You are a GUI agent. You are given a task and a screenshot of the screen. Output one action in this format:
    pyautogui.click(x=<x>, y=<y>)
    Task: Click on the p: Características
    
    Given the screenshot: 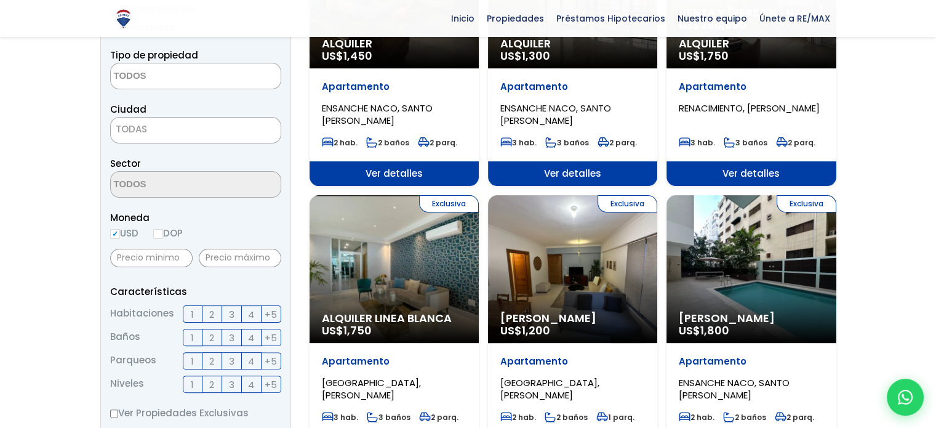 What is the action you would take?
    pyautogui.click(x=196, y=291)
    